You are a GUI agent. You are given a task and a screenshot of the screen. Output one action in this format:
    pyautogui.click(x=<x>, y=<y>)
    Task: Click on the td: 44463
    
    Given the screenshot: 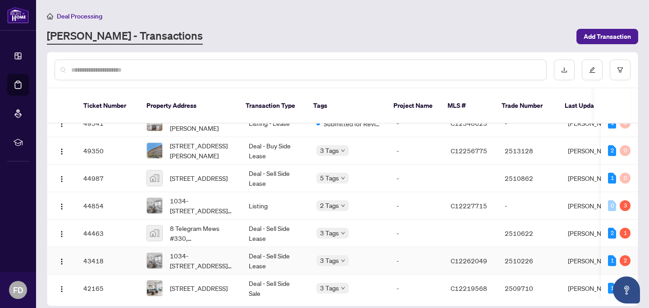 What is the action you would take?
    pyautogui.click(x=108, y=233)
    